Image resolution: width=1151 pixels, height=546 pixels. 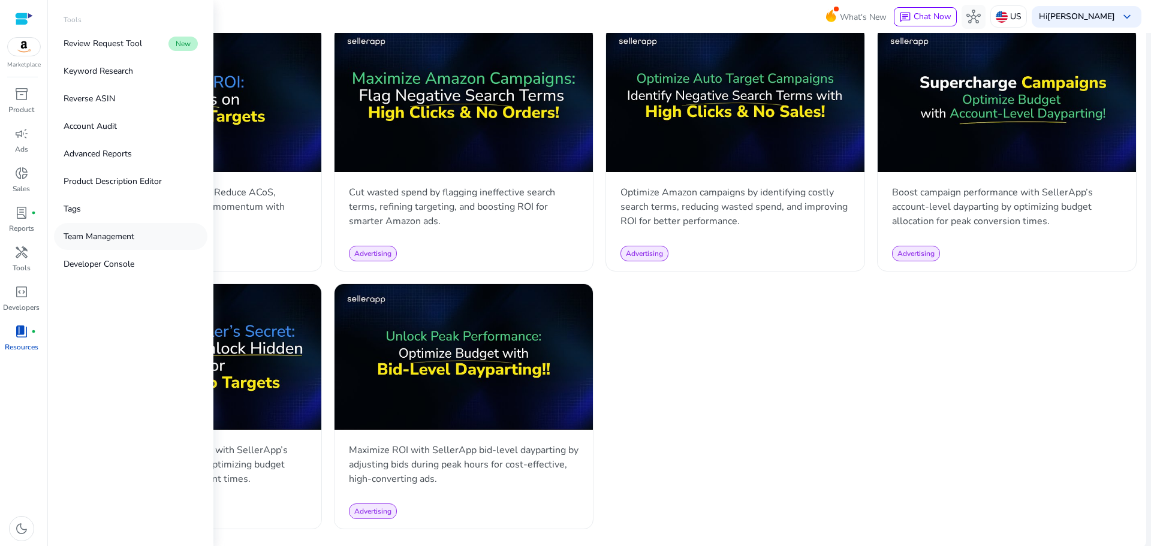 What do you see at coordinates (735, 207) in the screenshot?
I see `p: Optimize Amazon campaigns by identifying costly search terms, reducing wasted spend, and improvin...` at bounding box center [735, 207].